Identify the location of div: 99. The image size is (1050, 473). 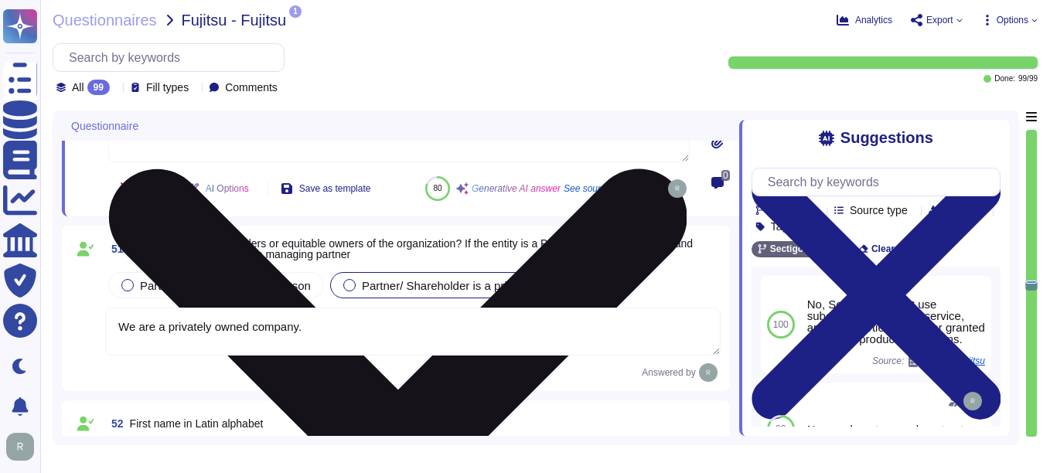
(98, 87).